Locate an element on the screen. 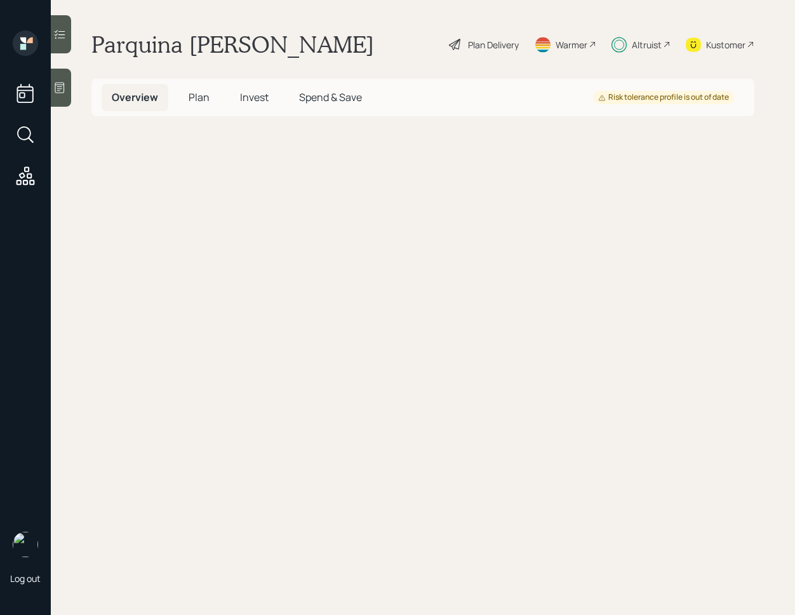 The width and height of the screenshot is (795, 615). div: Altruist is located at coordinates (646, 44).